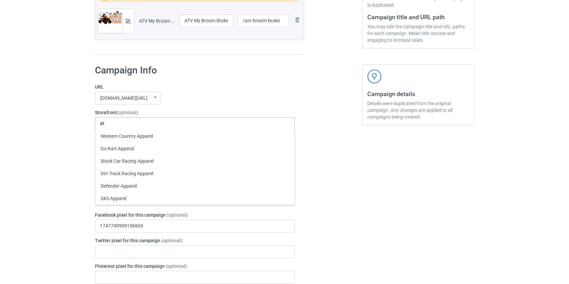  I want to click on label: Pinterest pixel for this campaign, so click(195, 266).